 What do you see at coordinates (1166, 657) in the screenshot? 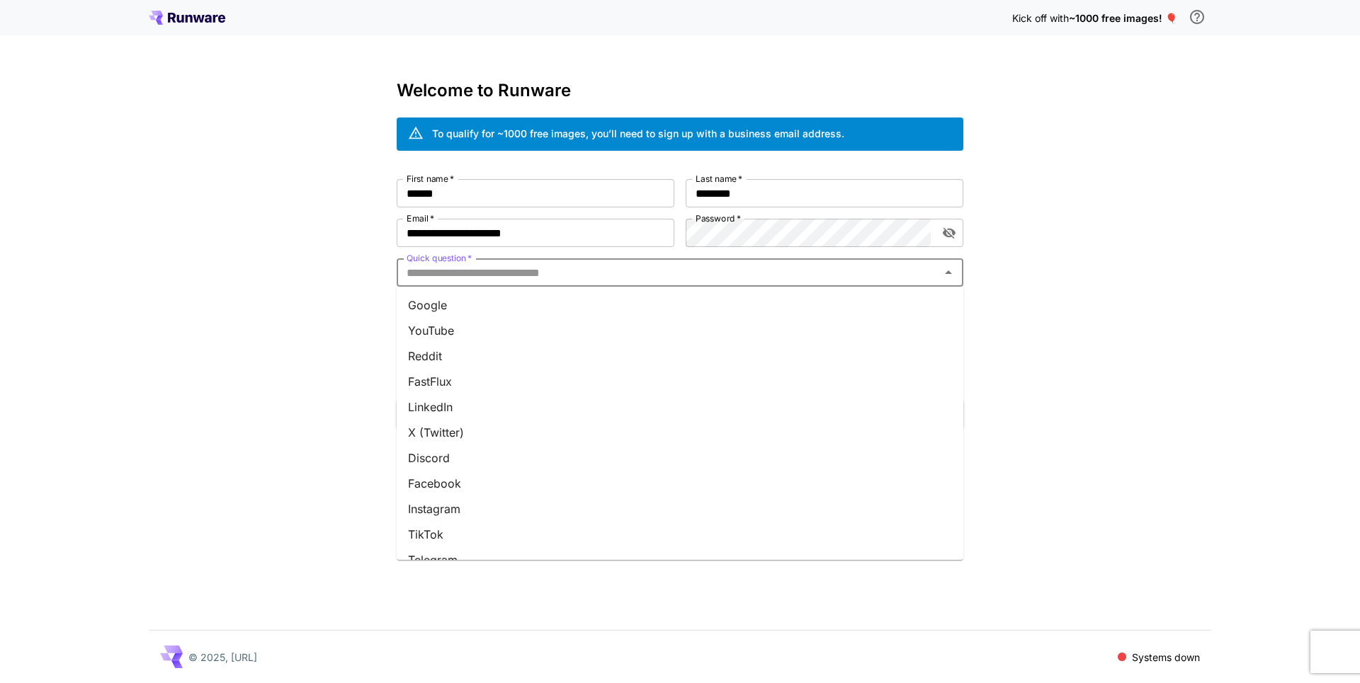
I see `p: Systems down` at bounding box center [1166, 657].